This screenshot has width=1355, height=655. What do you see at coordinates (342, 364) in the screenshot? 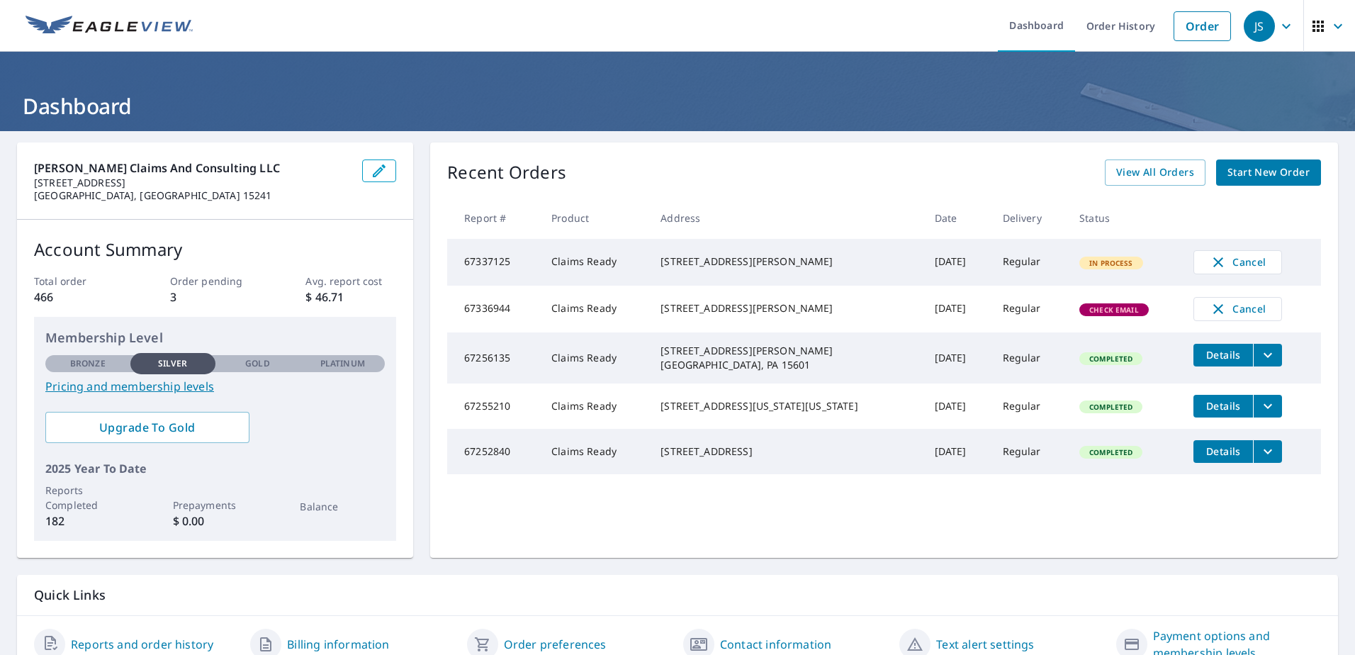
I see `p: Platinum` at bounding box center [342, 364].